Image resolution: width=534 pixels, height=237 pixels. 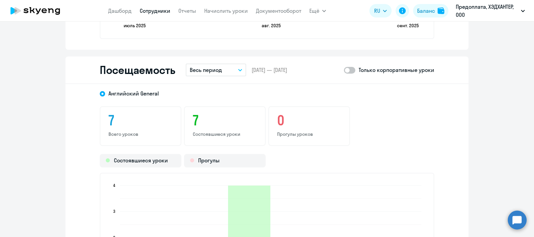 I want to click on button: Балансbalance, so click(x=430, y=11).